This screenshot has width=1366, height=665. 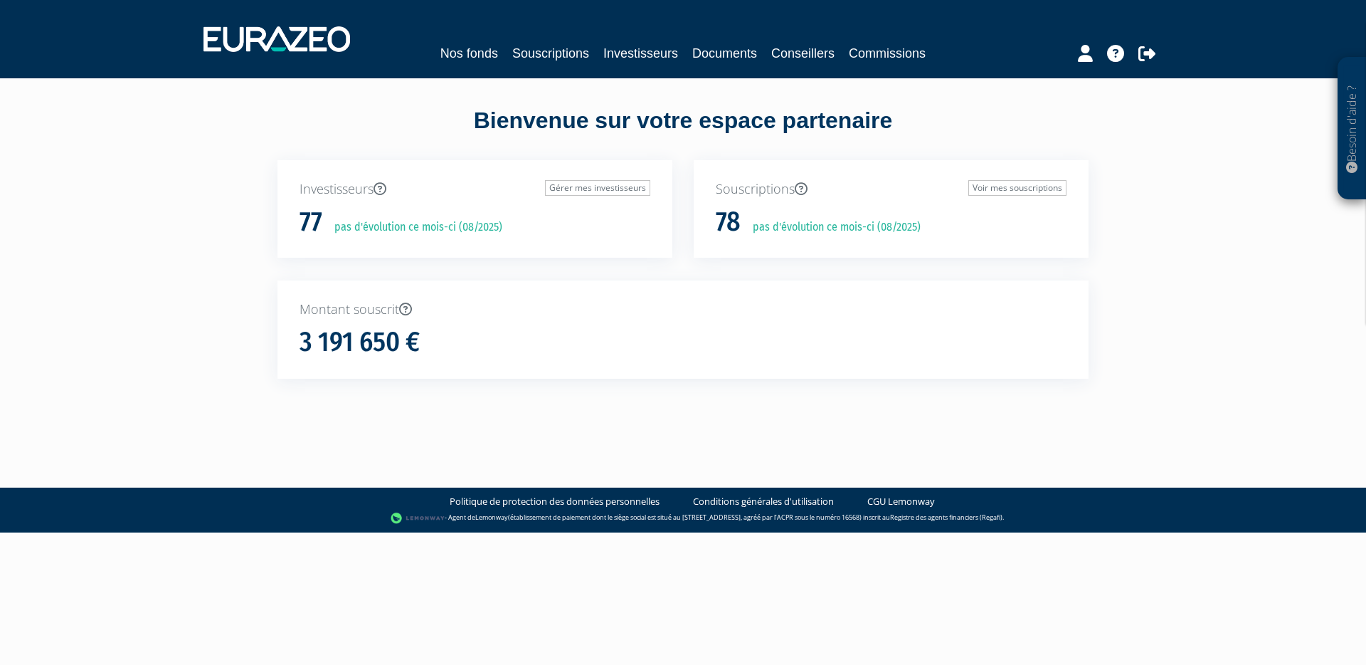 I want to click on img: logo-lemonway.png, so click(x=418, y=518).